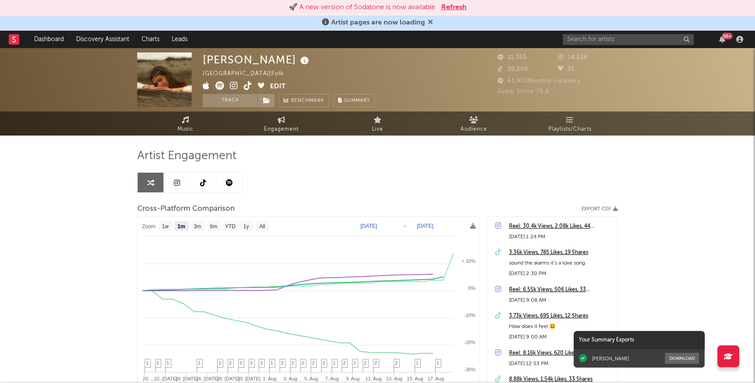 This screenshot has width=755, height=383. Describe the element at coordinates (470, 342) in the screenshot. I see `text: -20%` at that location.